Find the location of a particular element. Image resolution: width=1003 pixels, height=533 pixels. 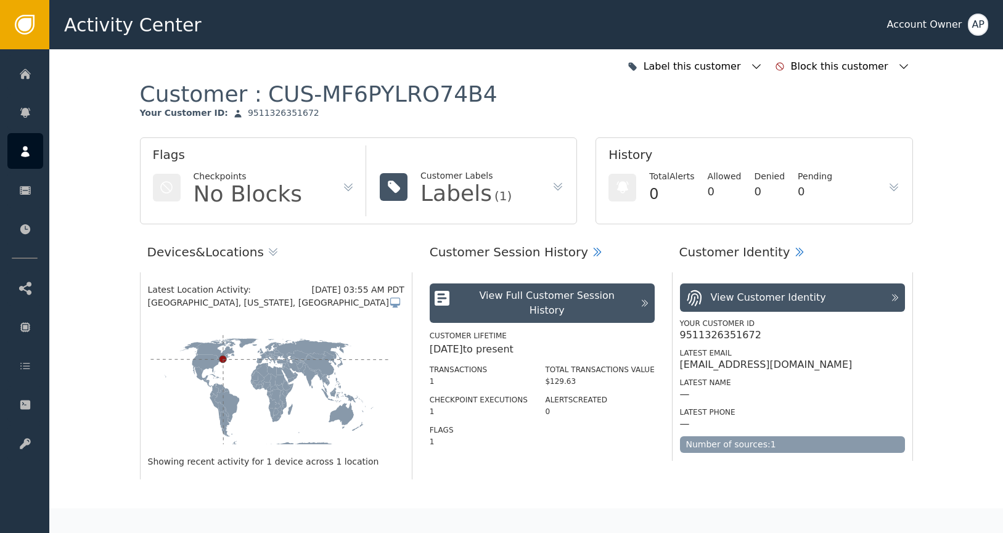

div: Customer Labels is located at coordinates (466, 176).